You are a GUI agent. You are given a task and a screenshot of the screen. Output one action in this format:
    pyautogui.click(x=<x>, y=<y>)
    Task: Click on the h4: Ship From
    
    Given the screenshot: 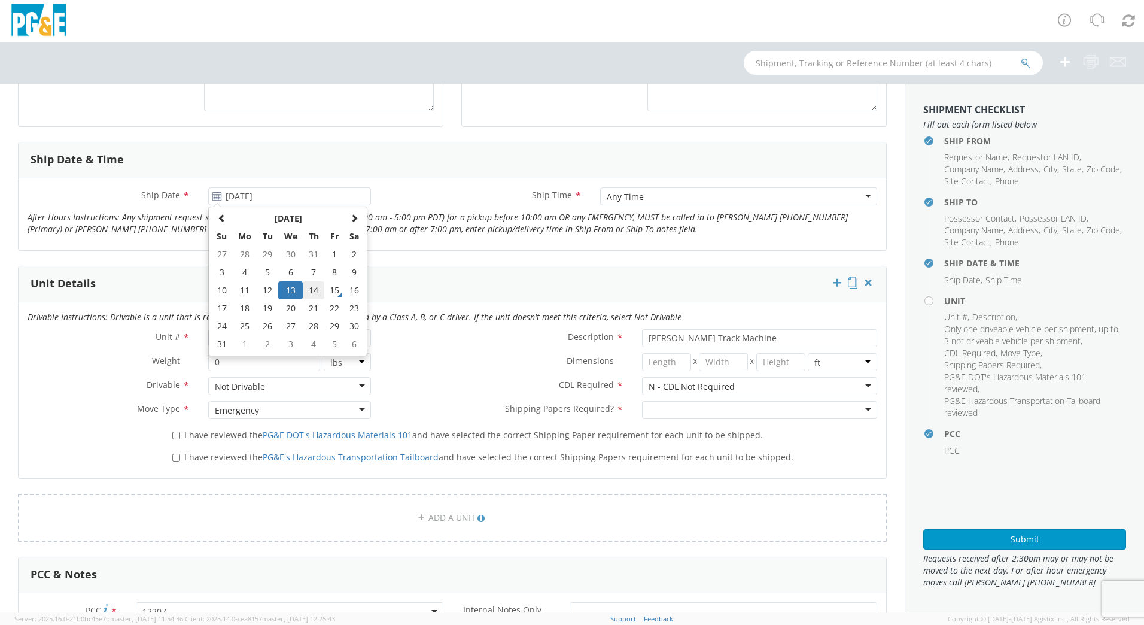 What is the action you would take?
    pyautogui.click(x=1035, y=141)
    